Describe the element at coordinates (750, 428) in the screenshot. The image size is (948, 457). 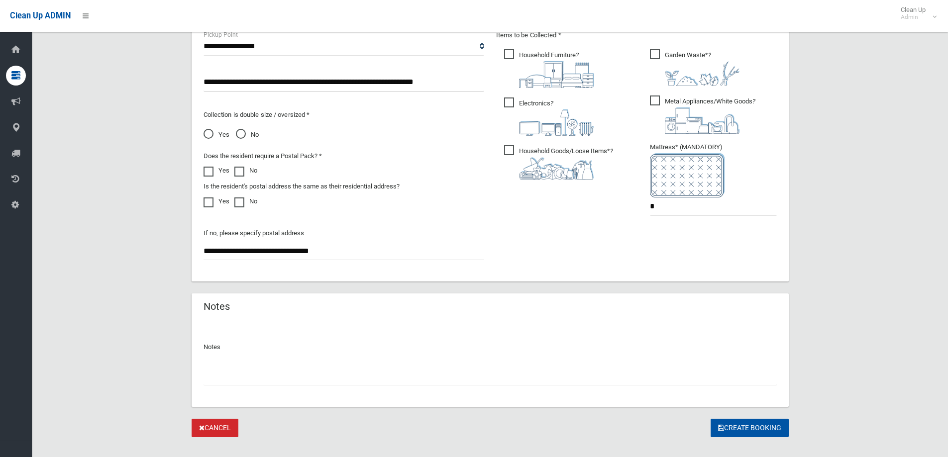
I see `button: Create Booking` at that location.